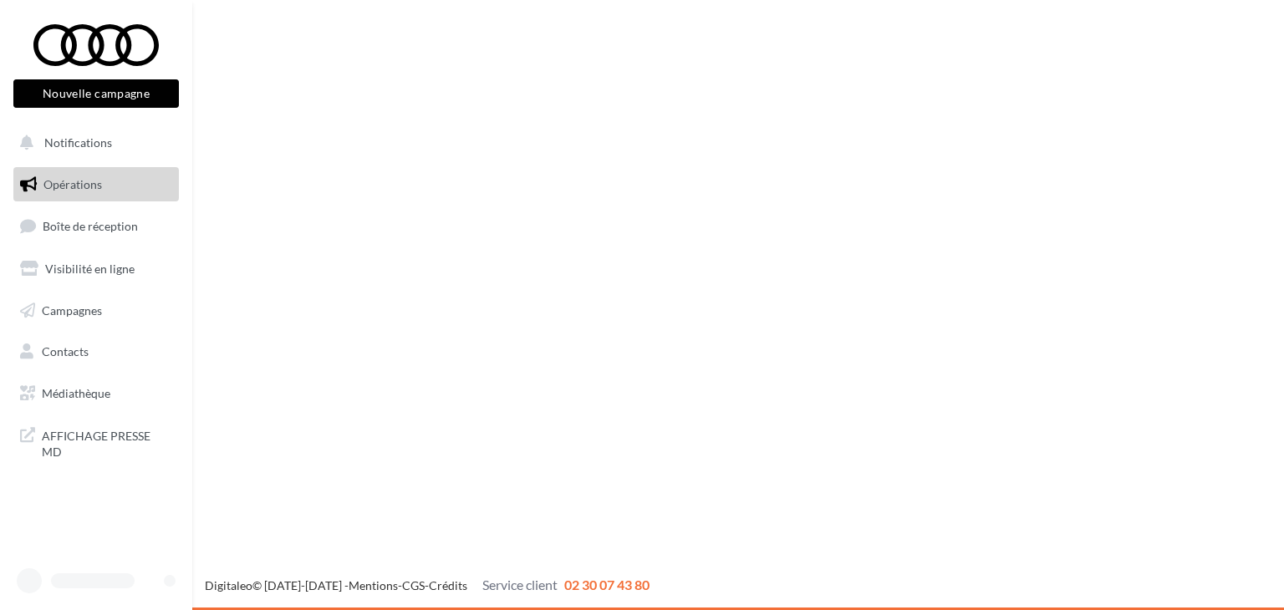 The width and height of the screenshot is (1284, 610). What do you see at coordinates (96, 269) in the screenshot?
I see `a: Visibilité en ligne` at bounding box center [96, 269].